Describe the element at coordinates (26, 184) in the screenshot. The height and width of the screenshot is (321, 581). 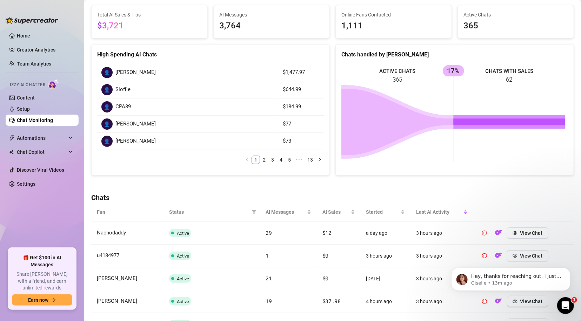
I see `a: Settings` at that location.